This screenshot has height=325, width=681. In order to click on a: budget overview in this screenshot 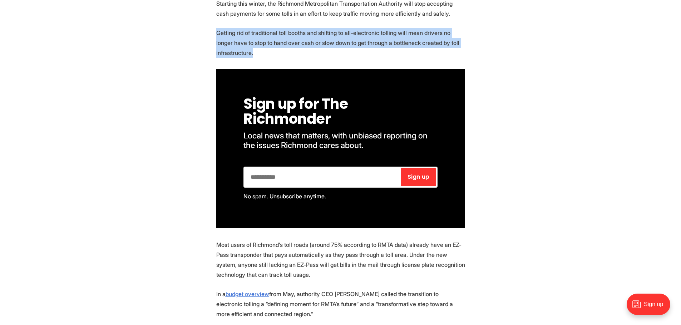, I will do `click(247, 294)`.